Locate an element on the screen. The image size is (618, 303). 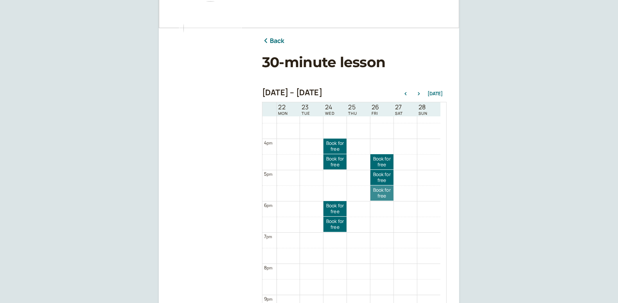
a: September 23, 2025 is located at coordinates (306, 109).